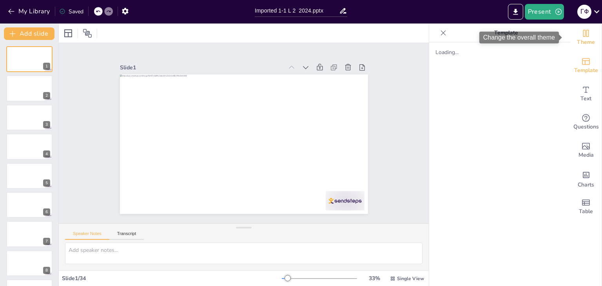  I want to click on span: Charts, so click(586, 185).